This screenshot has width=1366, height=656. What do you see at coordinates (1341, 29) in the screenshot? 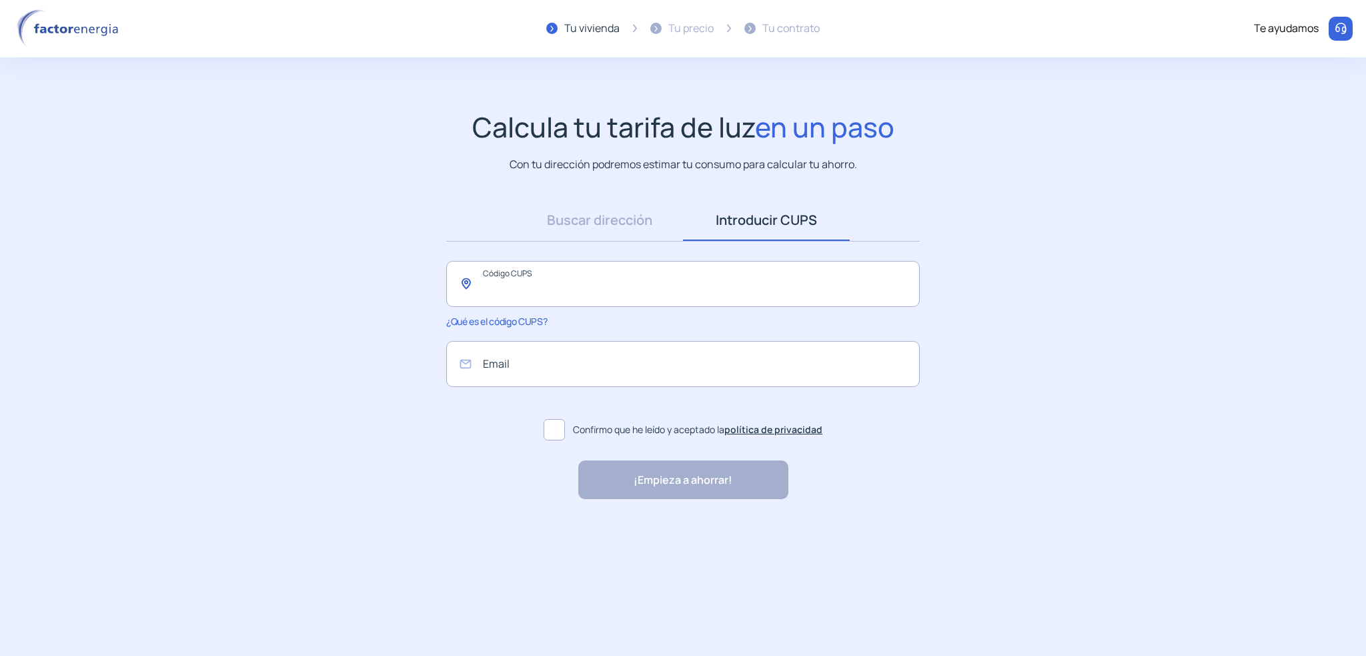
I see `img: llamar` at bounding box center [1341, 29].